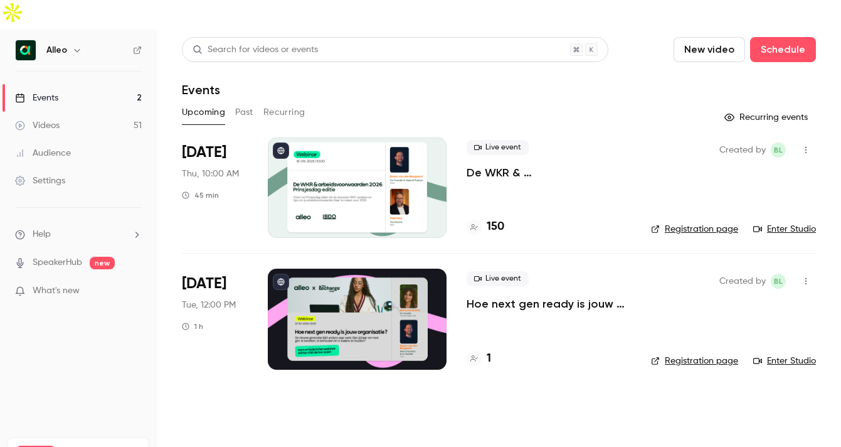 The image size is (841, 447). I want to click on div: Search for videos or events, so click(255, 50).